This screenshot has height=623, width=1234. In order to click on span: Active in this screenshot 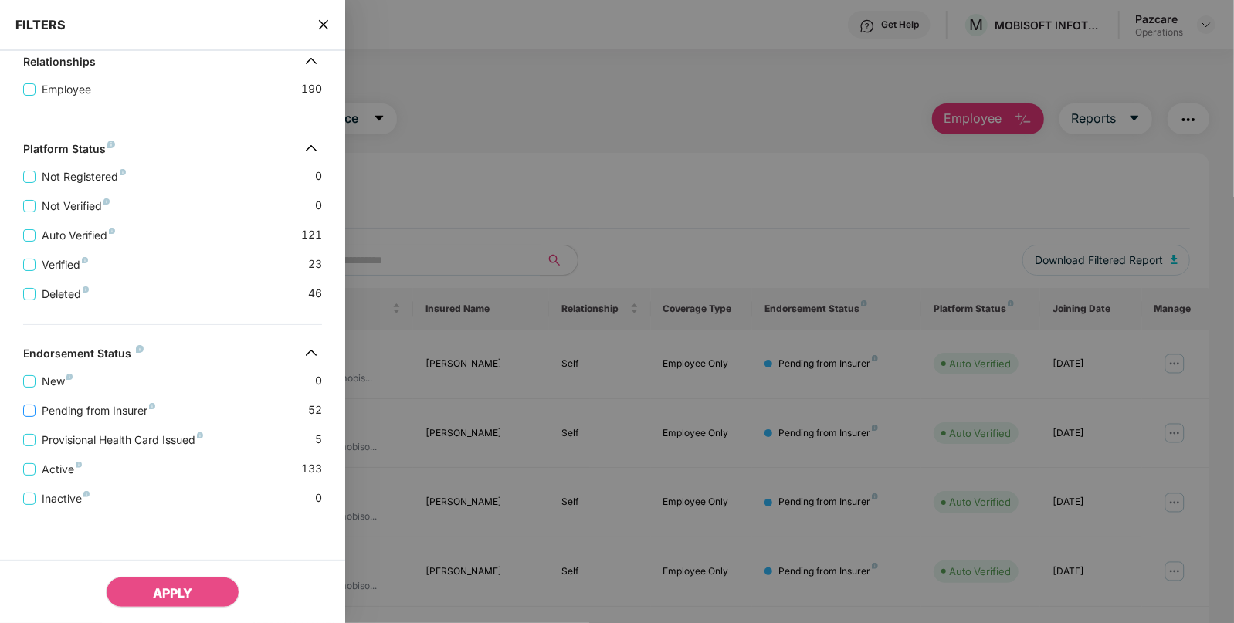, I will do `click(62, 469)`.